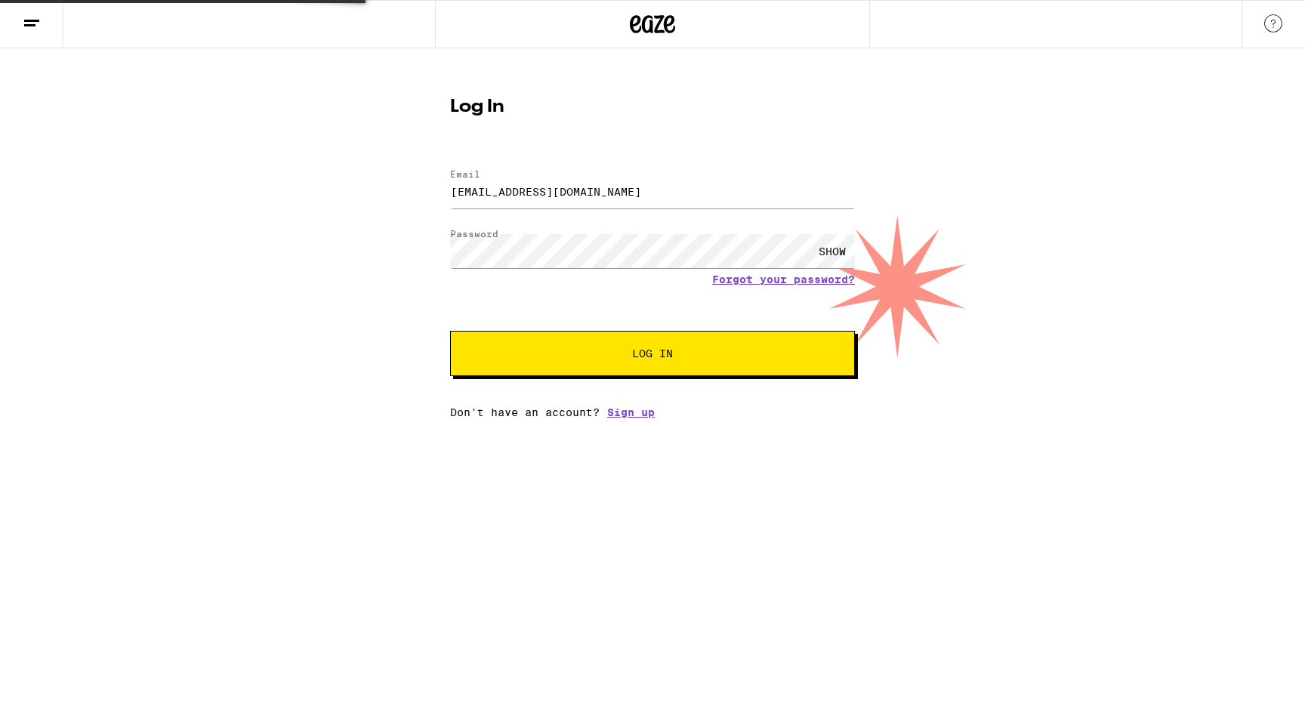 Image resolution: width=1305 pixels, height=716 pixels. Describe the element at coordinates (783, 279) in the screenshot. I see `a: Forgot your password?` at that location.